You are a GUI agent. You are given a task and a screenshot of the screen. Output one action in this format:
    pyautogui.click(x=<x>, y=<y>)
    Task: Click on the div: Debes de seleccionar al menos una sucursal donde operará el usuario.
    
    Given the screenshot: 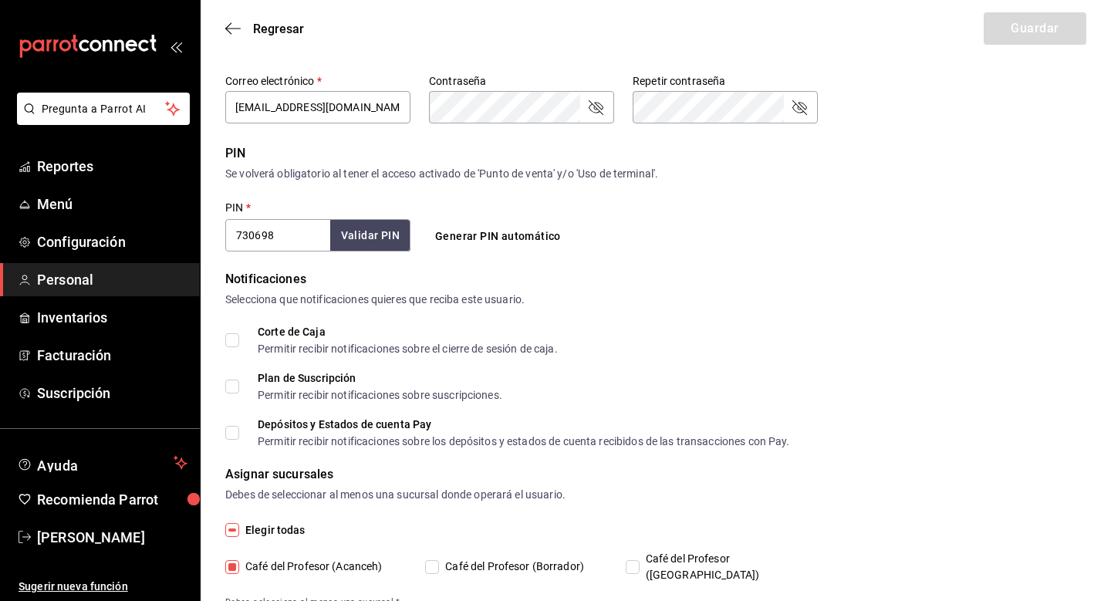 What is the action you would take?
    pyautogui.click(x=656, y=495)
    